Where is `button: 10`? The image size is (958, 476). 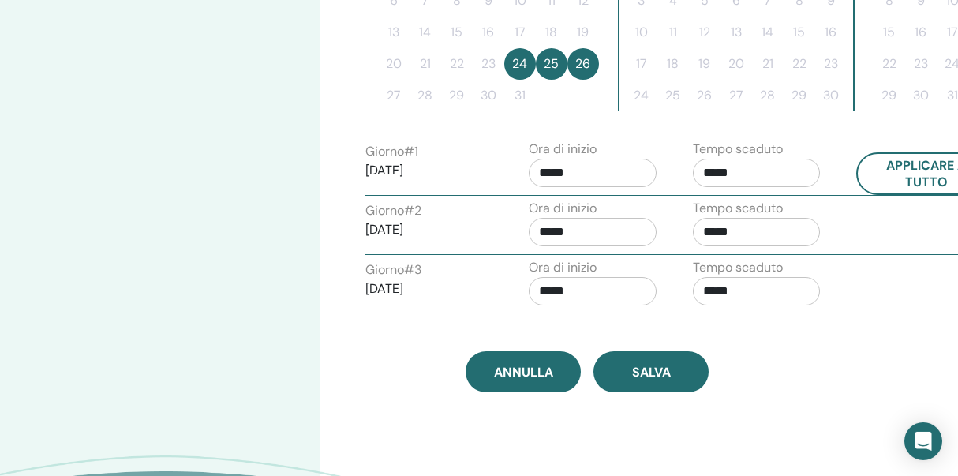 button: 10 is located at coordinates (642, 32).